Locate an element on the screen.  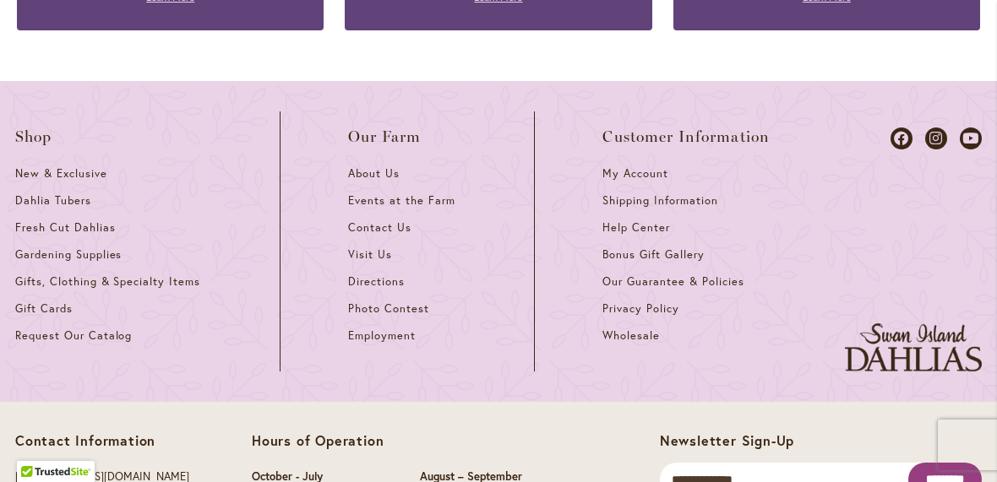
span: My Account is located at coordinates (635, 173).